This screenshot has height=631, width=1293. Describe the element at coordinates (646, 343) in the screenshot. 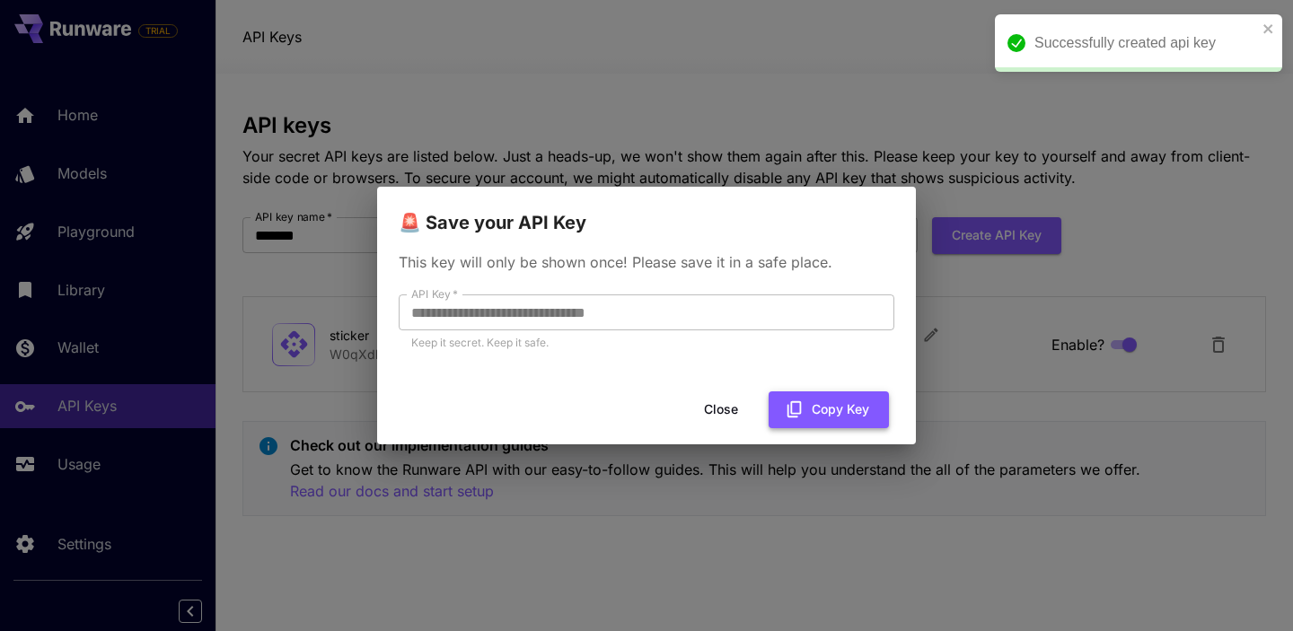

I see `p: Keep it secret. Keep it safe.` at that location.